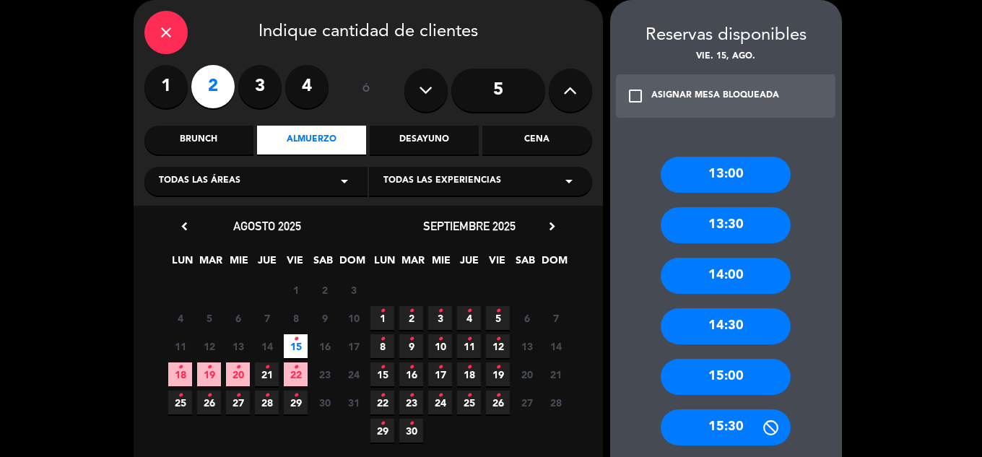  What do you see at coordinates (725, 57) in the screenshot?
I see `div: vie. 15, ago.` at bounding box center [725, 57].